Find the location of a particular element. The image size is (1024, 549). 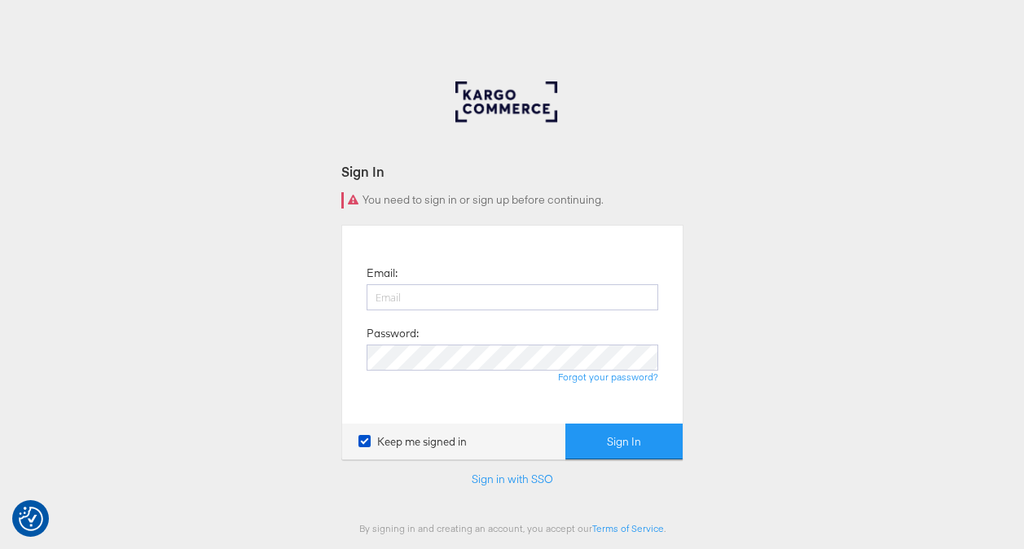

label: Password: is located at coordinates (393, 333).